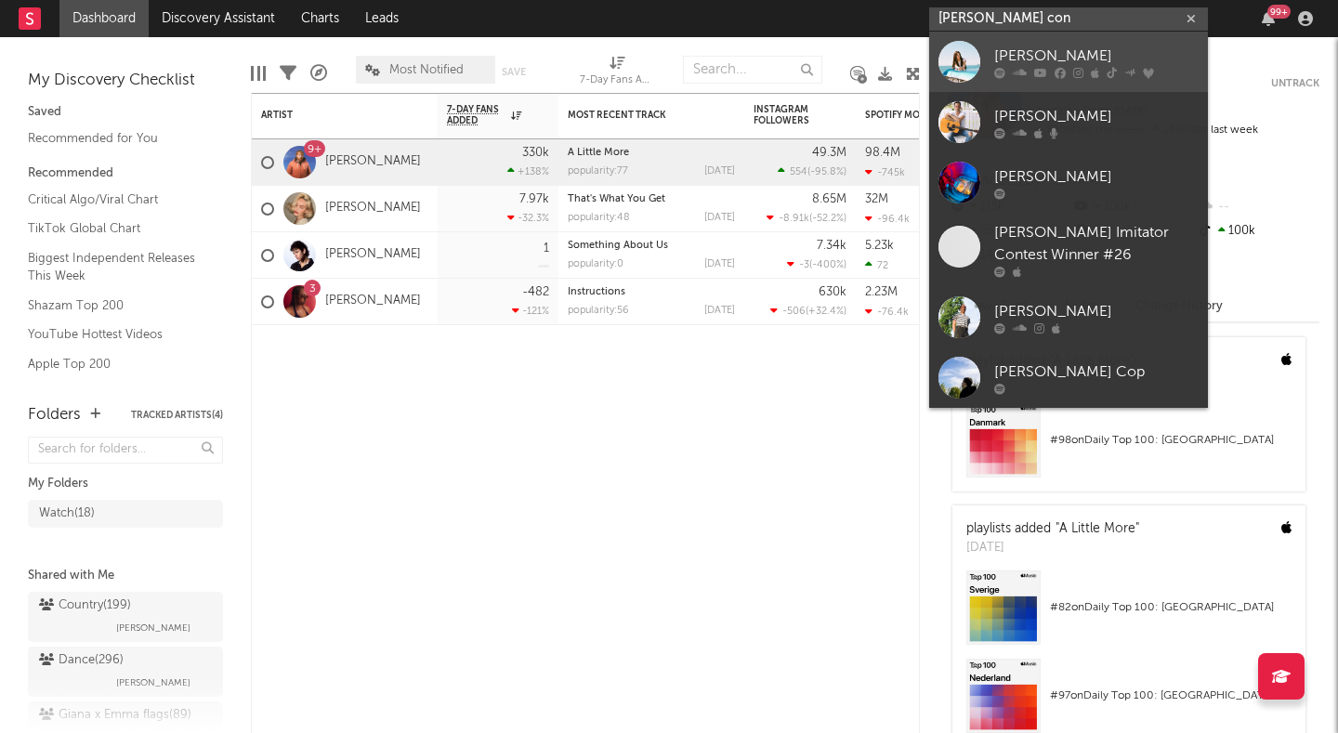 The height and width of the screenshot is (733, 1338). Describe the element at coordinates (81, 661) in the screenshot. I see `div: Dance ( 296 )` at that location.